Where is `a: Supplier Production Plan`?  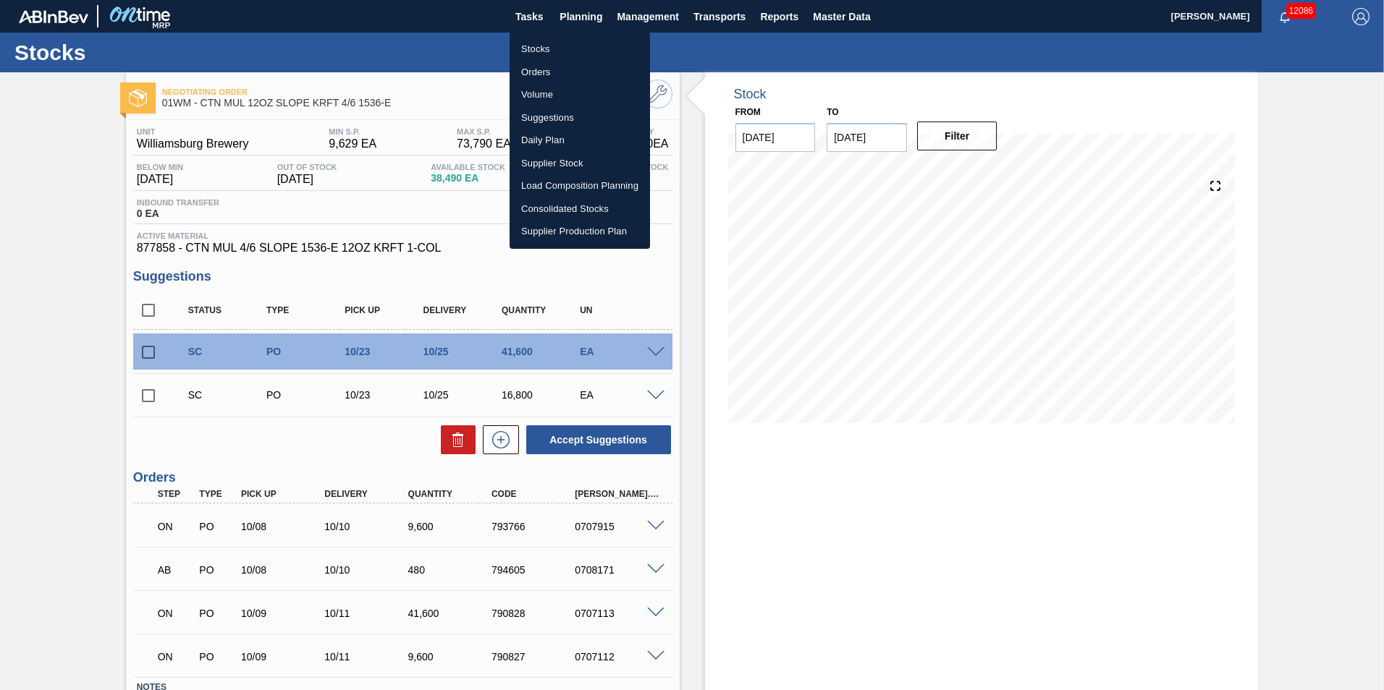 a: Supplier Production Plan is located at coordinates (580, 232).